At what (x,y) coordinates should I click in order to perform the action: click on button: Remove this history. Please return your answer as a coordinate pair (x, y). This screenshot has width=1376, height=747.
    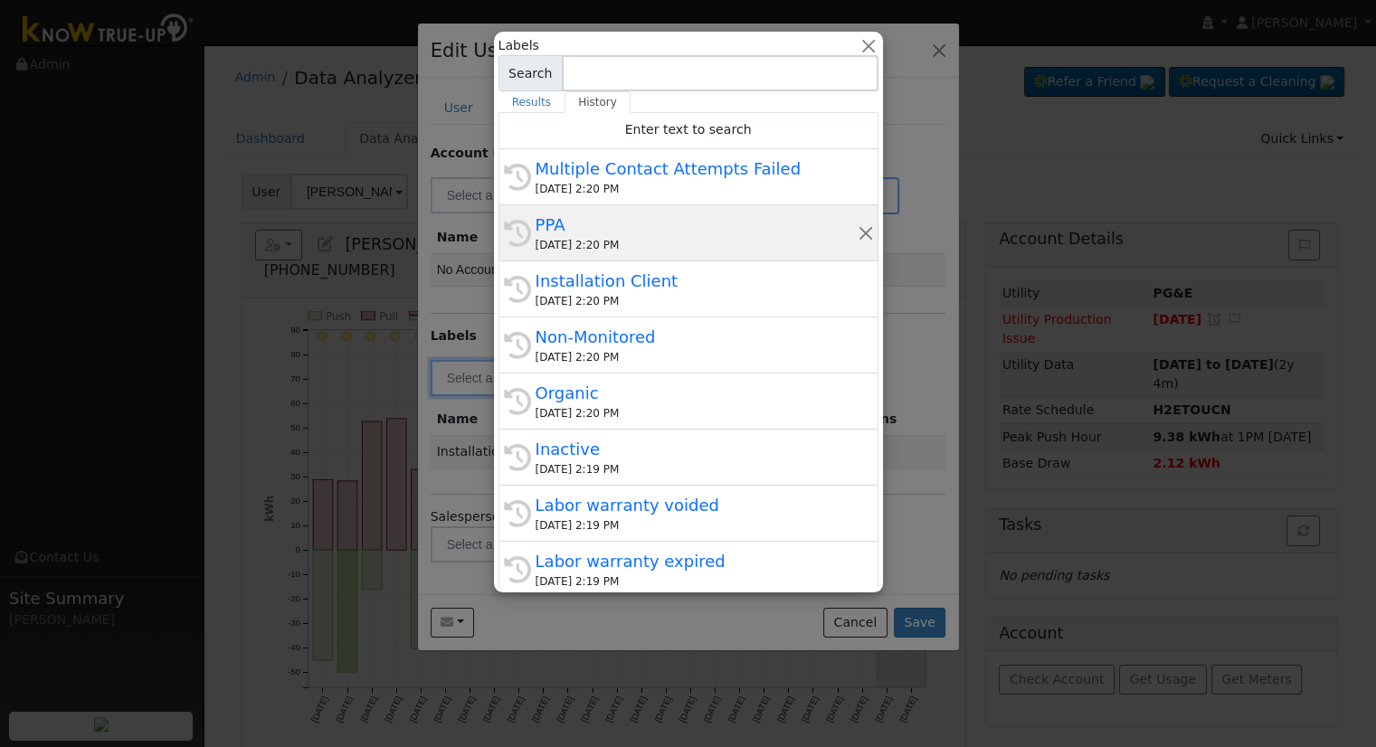
    Looking at the image, I should click on (865, 233).